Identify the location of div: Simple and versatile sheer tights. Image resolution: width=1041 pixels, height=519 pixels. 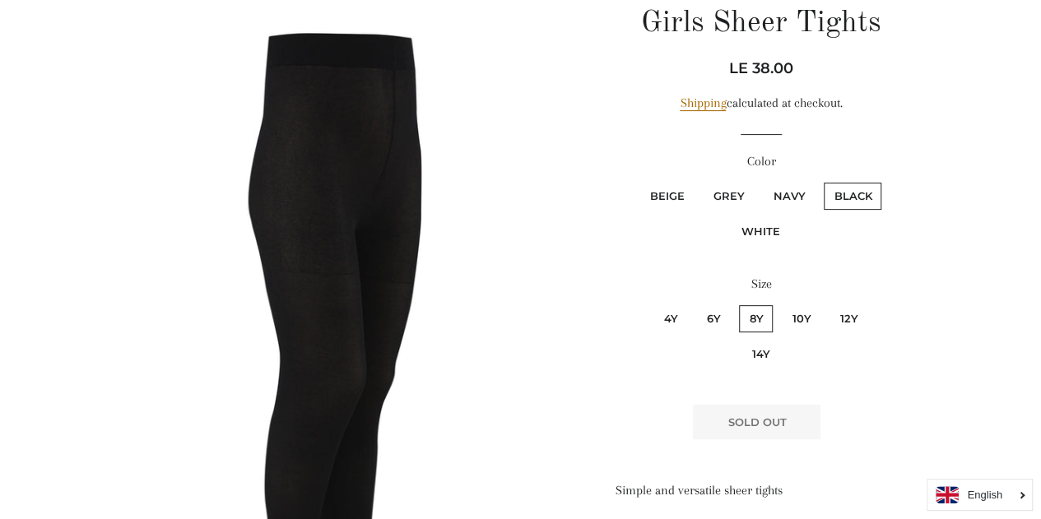
(760, 490).